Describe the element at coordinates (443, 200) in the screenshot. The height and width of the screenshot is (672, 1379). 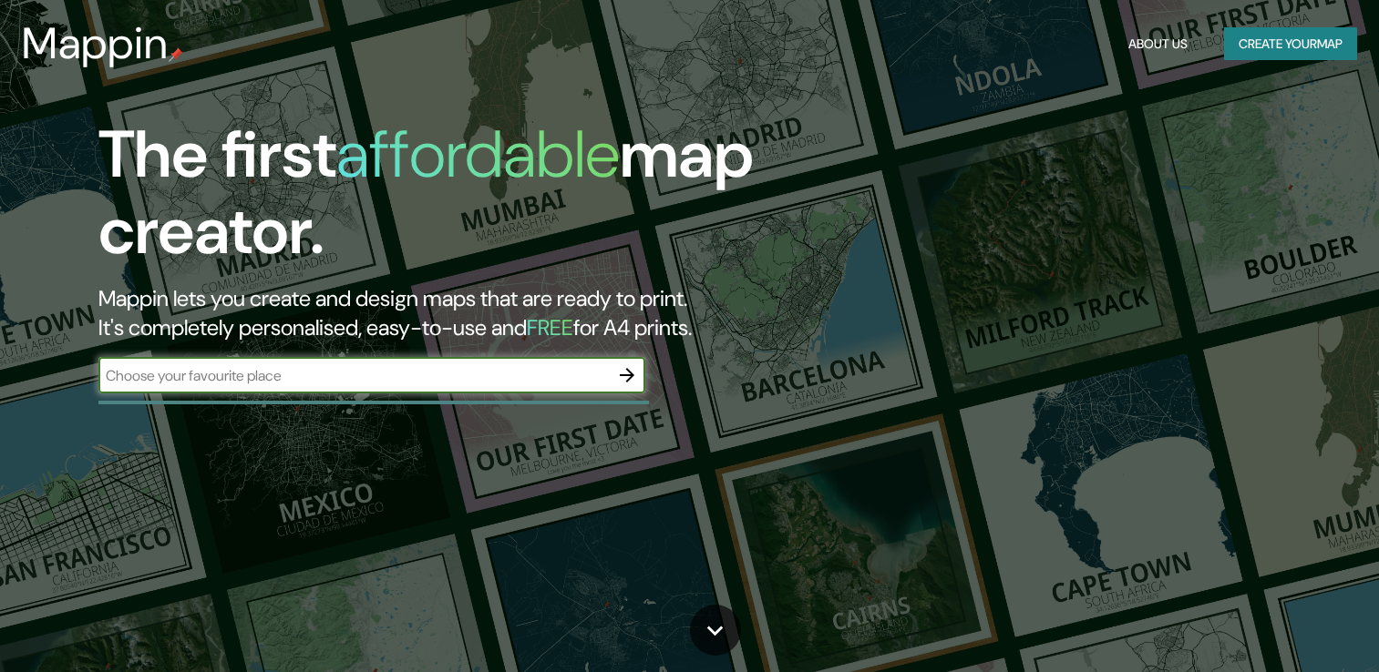
I see `h1: The first map creator.` at that location.